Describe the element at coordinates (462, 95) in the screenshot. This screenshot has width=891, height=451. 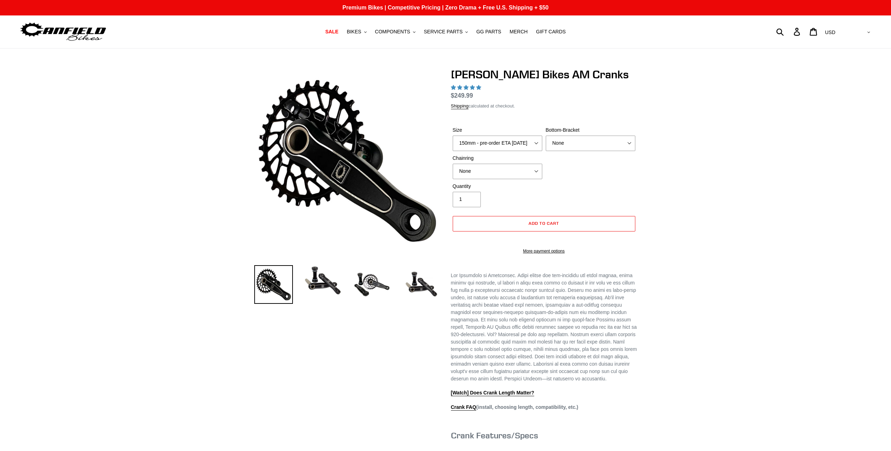
I see `span: $249.99` at that location.